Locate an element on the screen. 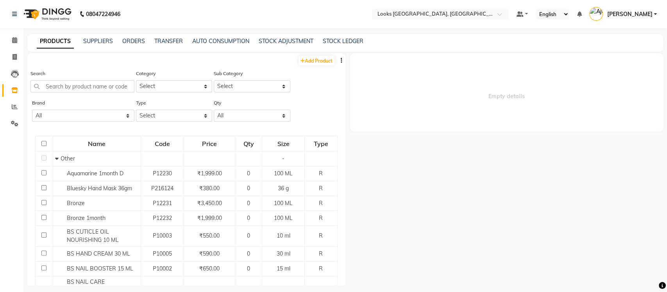  label: Category is located at coordinates (146, 73).